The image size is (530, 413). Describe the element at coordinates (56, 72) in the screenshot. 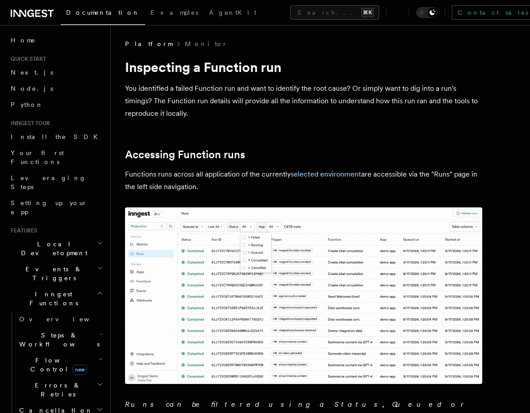

I see `a: Next.js` at that location.